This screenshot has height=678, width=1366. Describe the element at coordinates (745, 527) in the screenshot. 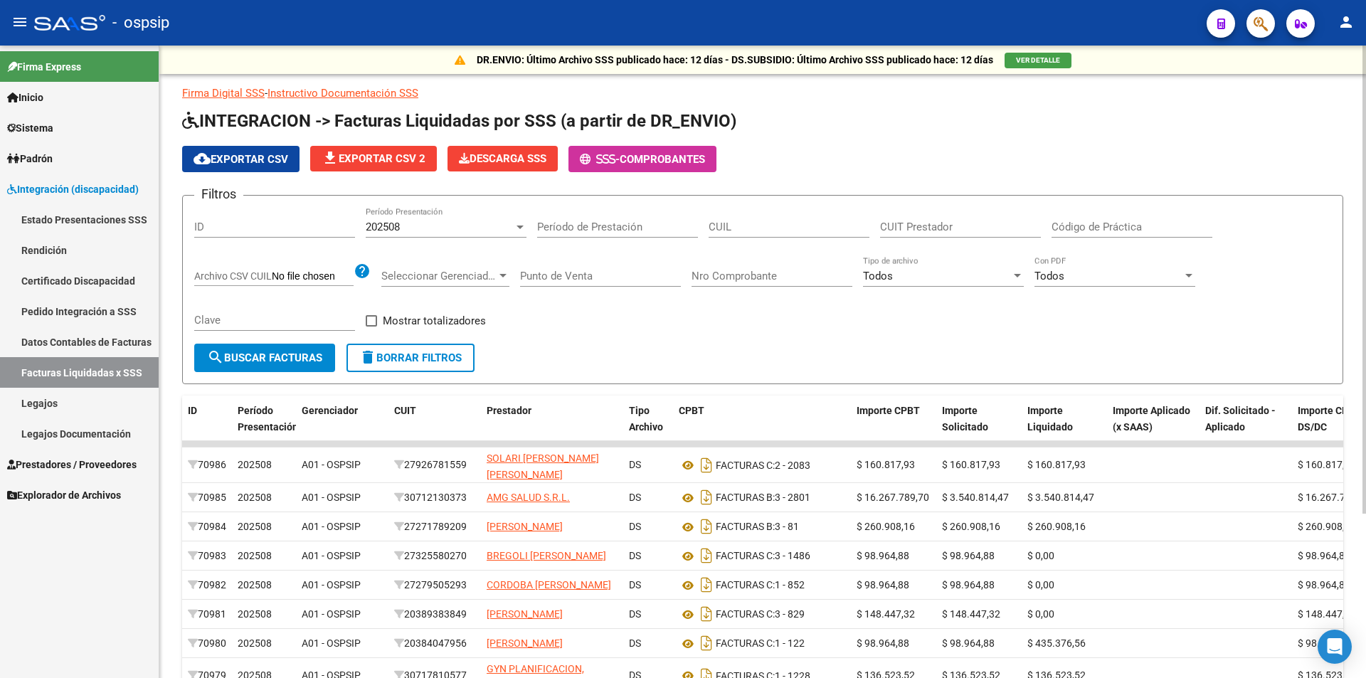

I see `span: FACTURAS B:` at that location.